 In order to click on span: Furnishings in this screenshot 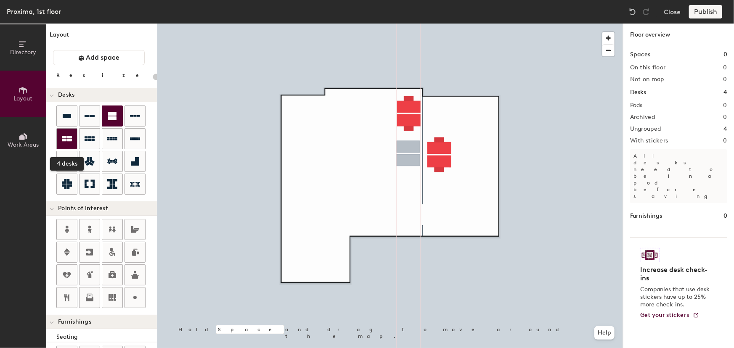, I will do `click(74, 322)`.